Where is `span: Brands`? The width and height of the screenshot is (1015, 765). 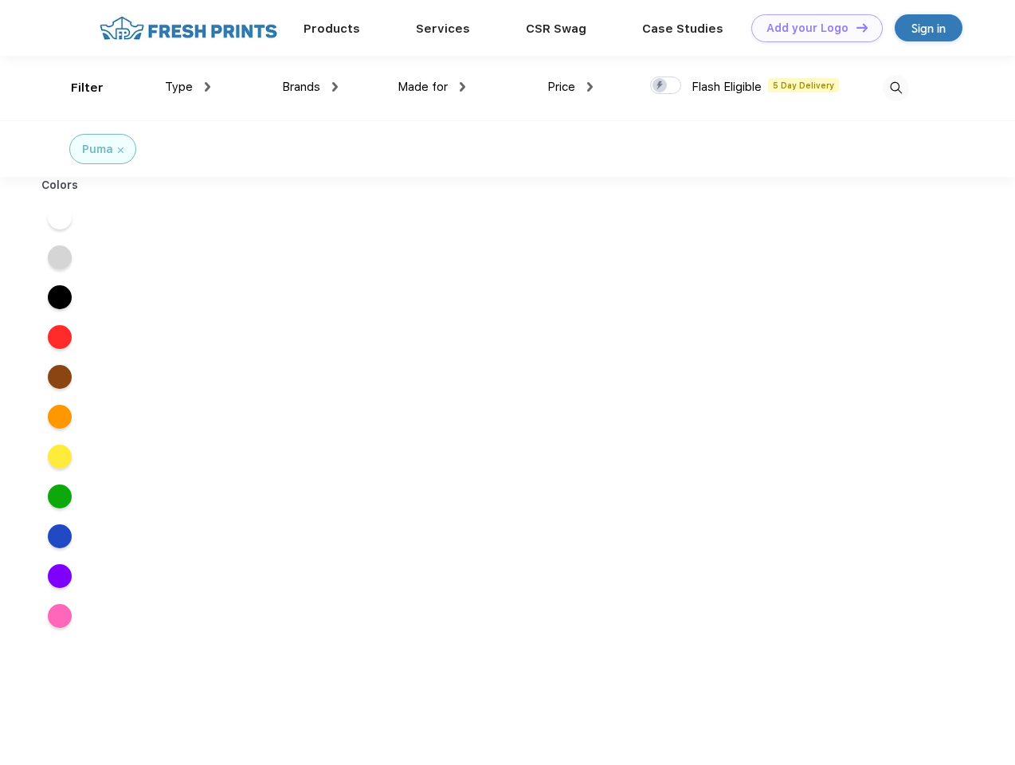
span: Brands is located at coordinates (301, 87).